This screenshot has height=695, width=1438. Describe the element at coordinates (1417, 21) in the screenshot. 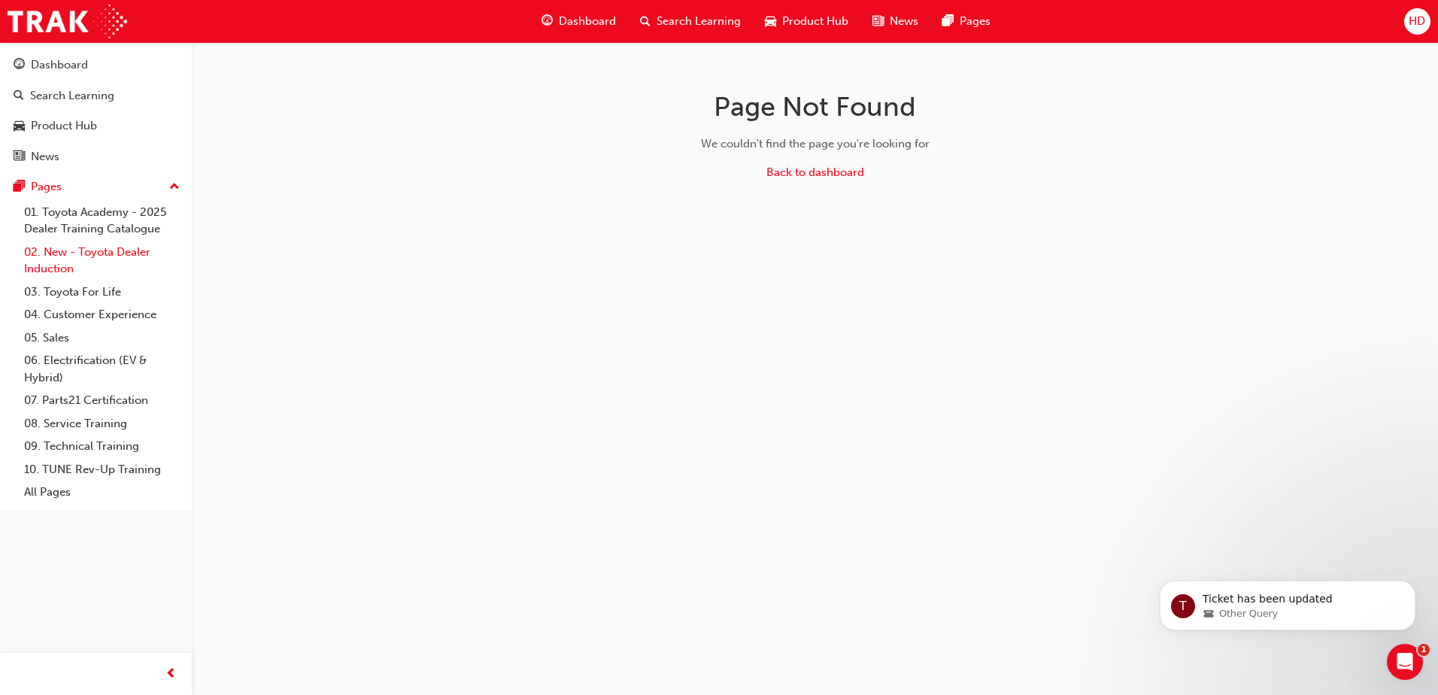

I see `button: HD` at that location.